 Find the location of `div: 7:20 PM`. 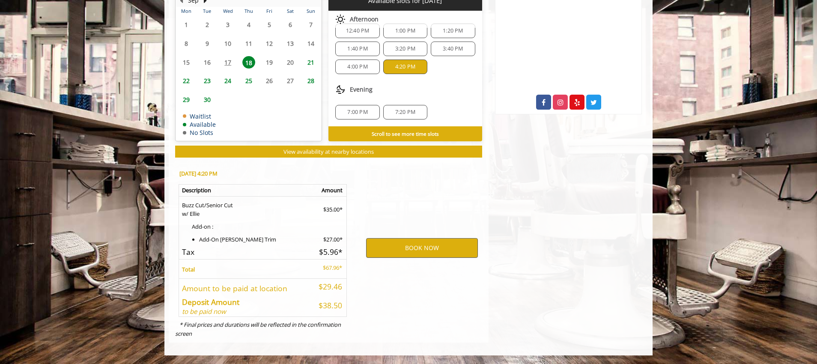

div: 7:20 PM is located at coordinates (405, 112).